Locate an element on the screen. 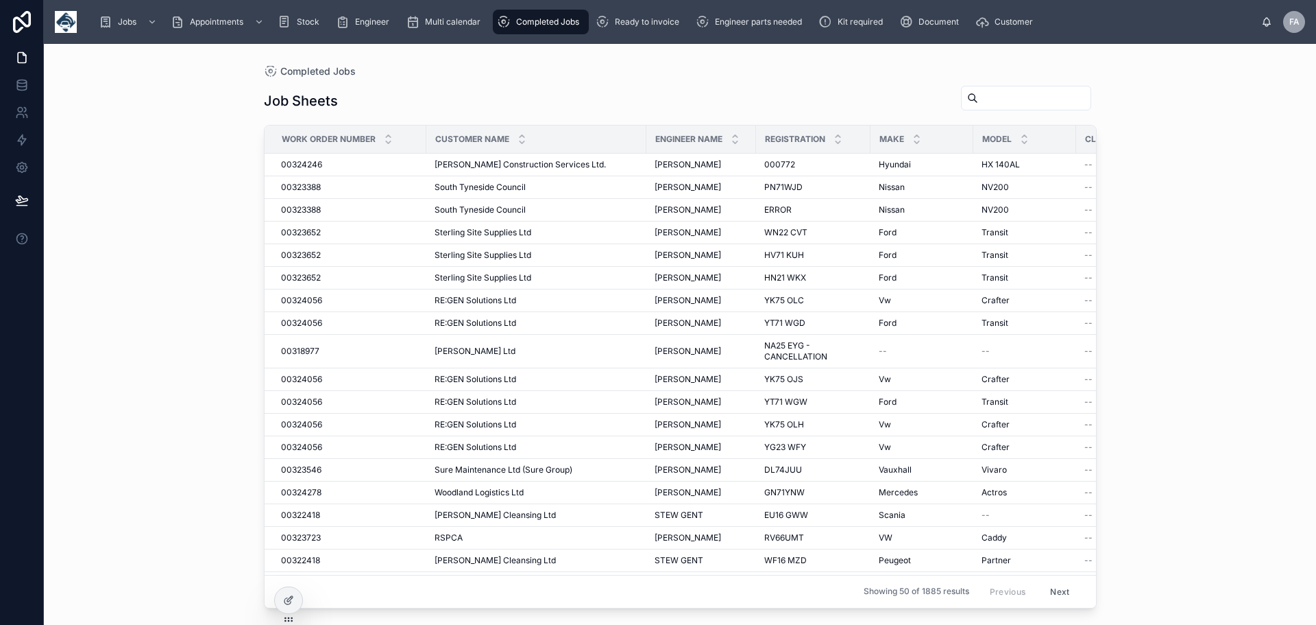 Image resolution: width=1316 pixels, height=625 pixels. a: Ford is located at coordinates (922, 323).